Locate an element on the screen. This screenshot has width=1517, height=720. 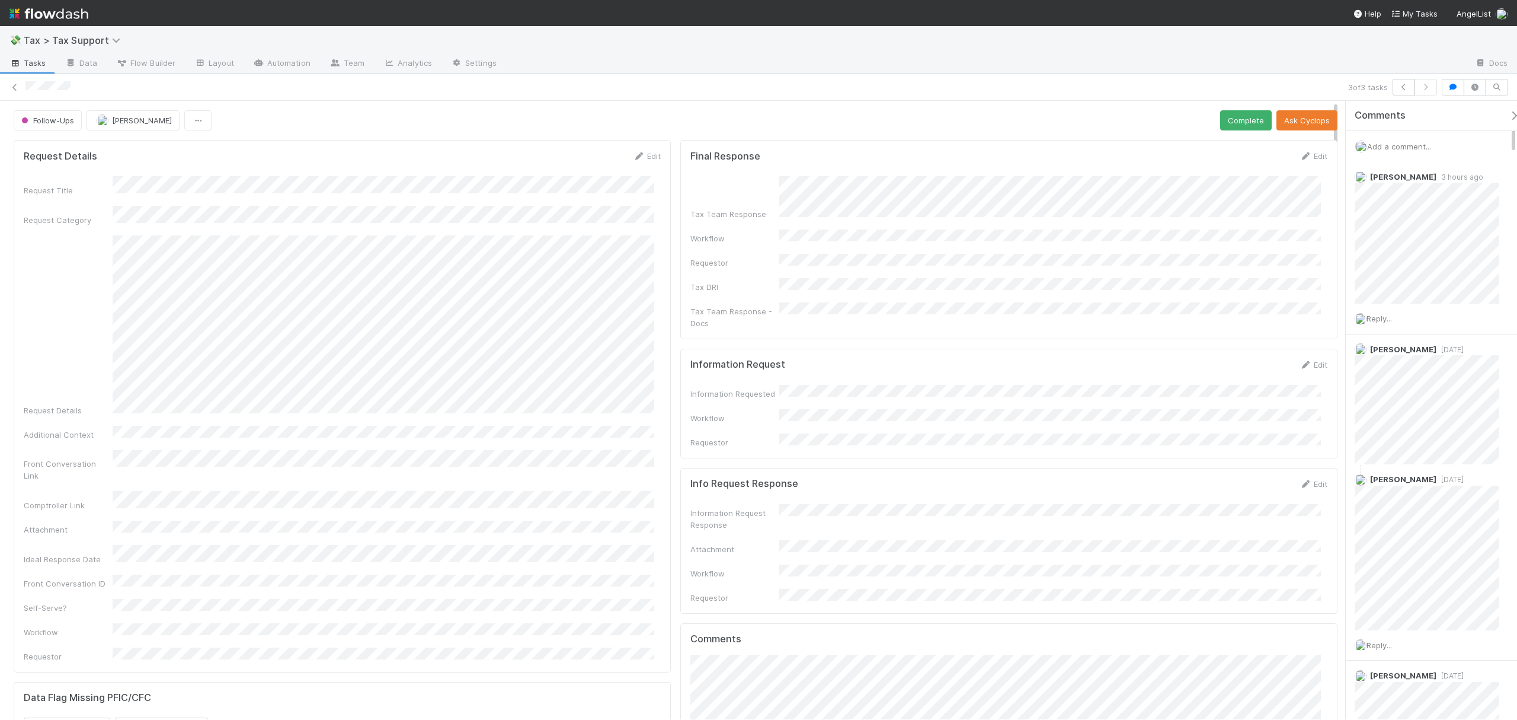
a: Team is located at coordinates (347, 64).